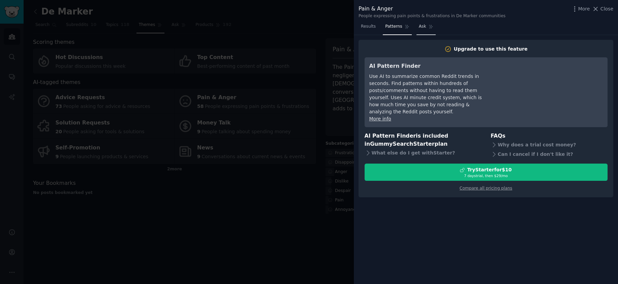 The width and height of the screenshot is (618, 284). I want to click on a: Patterns, so click(397, 28).